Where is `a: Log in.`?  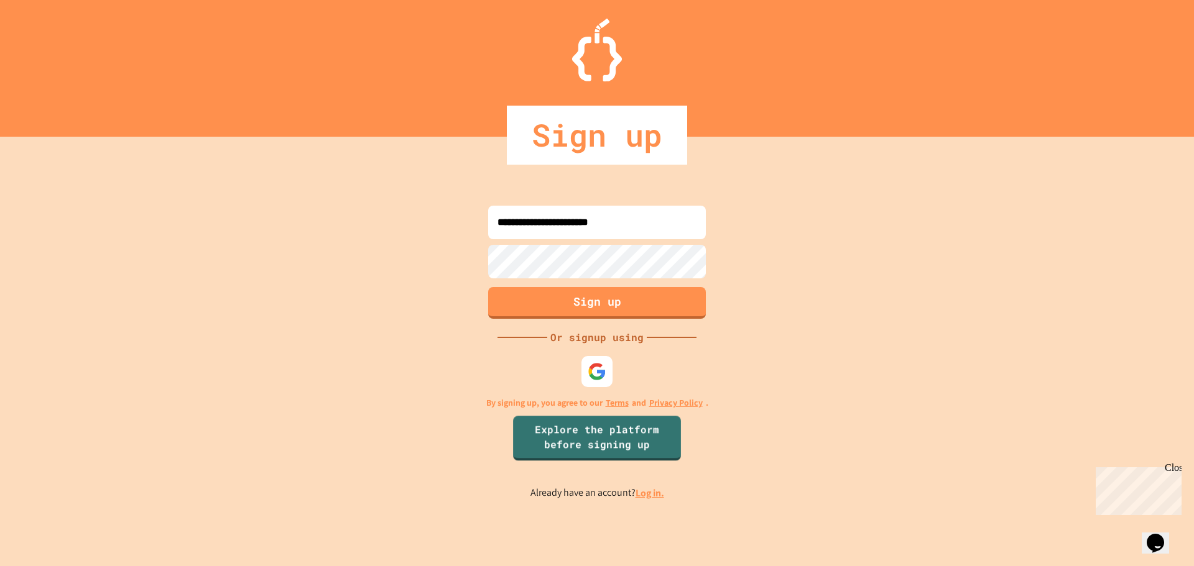 a: Log in. is located at coordinates (650, 493).